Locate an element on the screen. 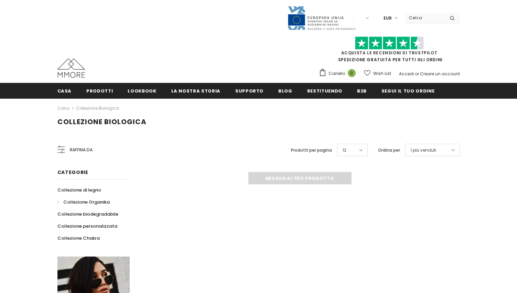 The width and height of the screenshot is (517, 293). a: Blog is located at coordinates (285, 91).